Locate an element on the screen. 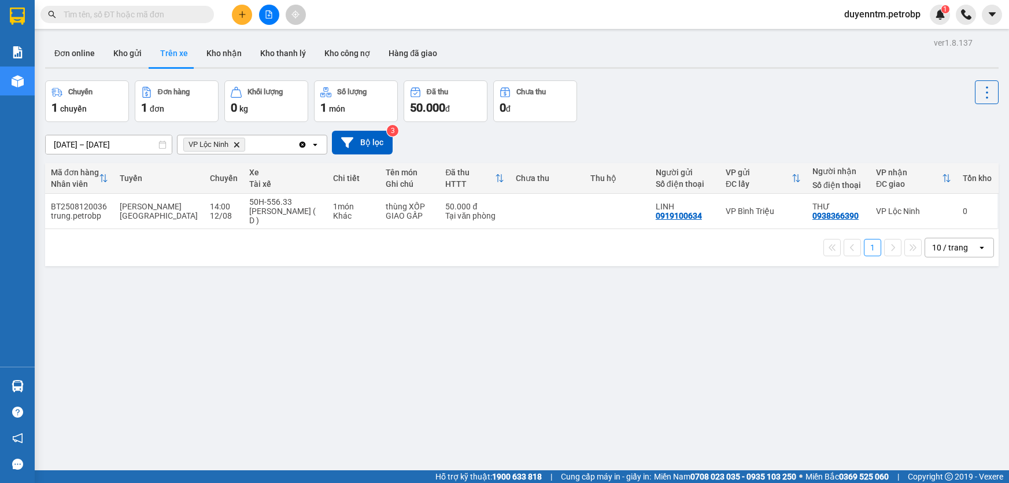 The image size is (1009, 483). div: VP Bình Triệu is located at coordinates (763, 211).